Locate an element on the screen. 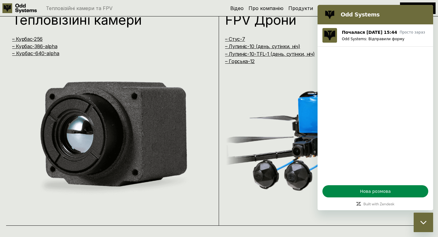  a: – Горська-12 is located at coordinates (240, 61).